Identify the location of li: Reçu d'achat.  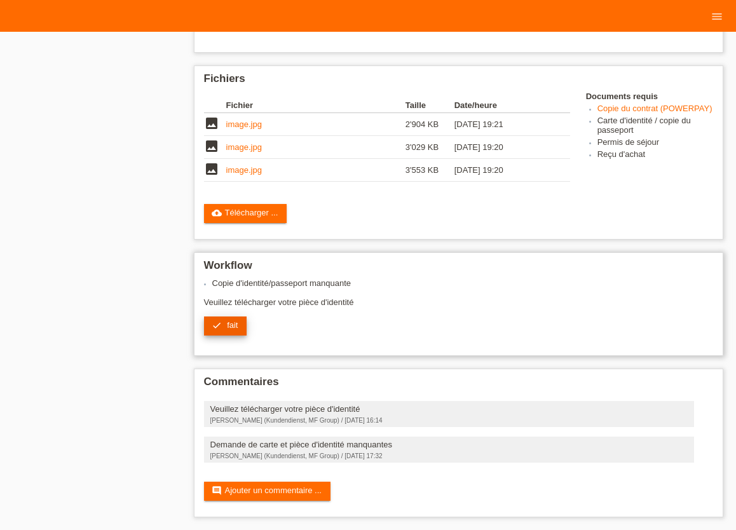
(655, 155).